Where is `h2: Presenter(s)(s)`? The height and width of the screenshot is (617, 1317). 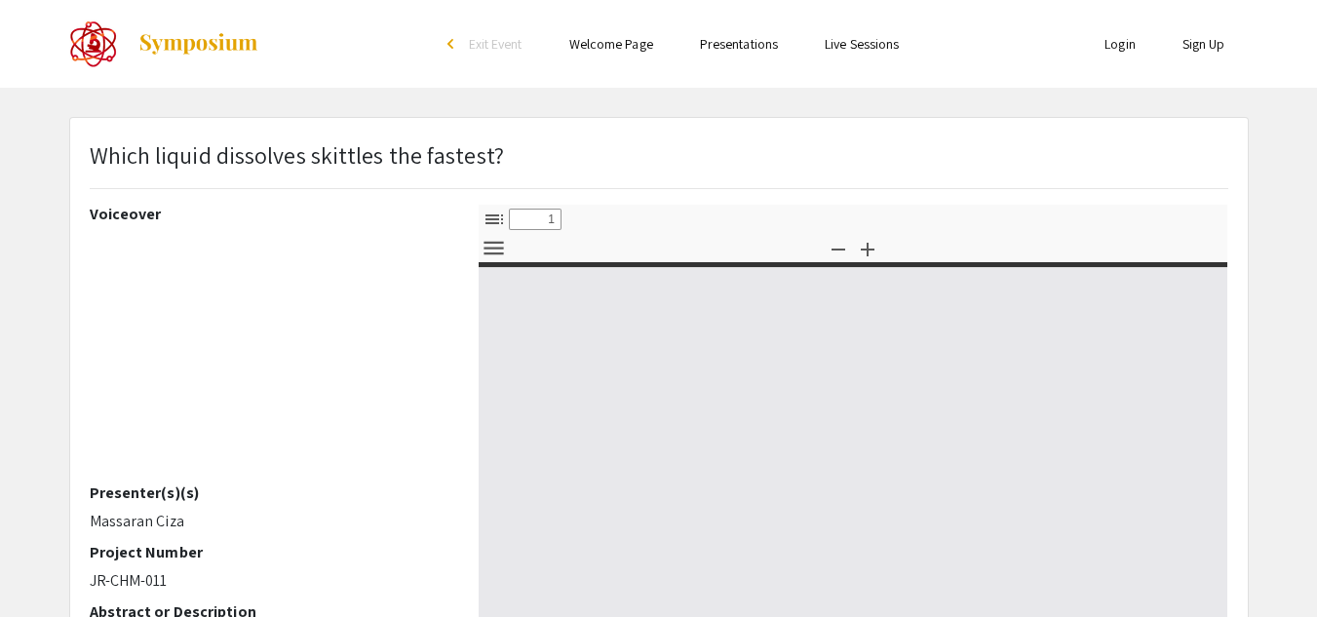 h2: Presenter(s)(s) is located at coordinates (269, 492).